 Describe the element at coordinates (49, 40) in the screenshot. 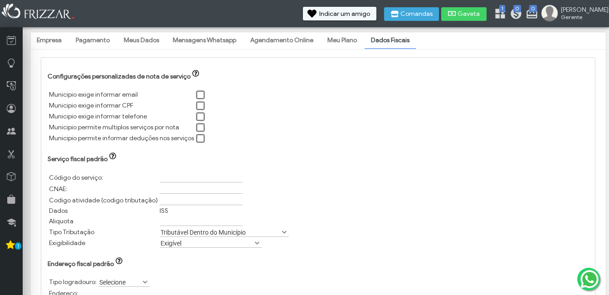

I see `a: Empresa` at that location.